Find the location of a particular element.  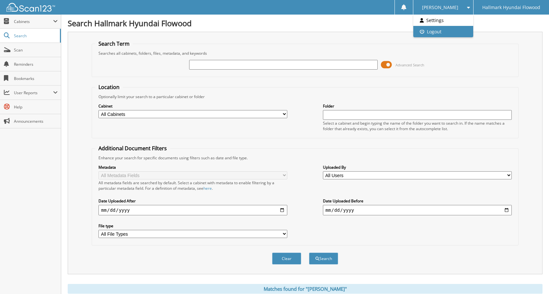

span: Reminders is located at coordinates (36, 64).